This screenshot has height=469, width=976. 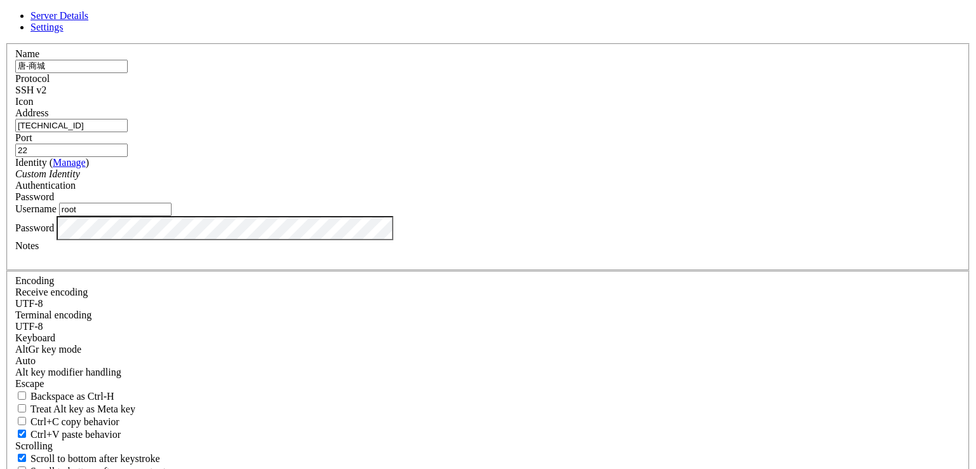 What do you see at coordinates (30, 90) in the screenshot?
I see `span: SSH v2` at bounding box center [30, 90].